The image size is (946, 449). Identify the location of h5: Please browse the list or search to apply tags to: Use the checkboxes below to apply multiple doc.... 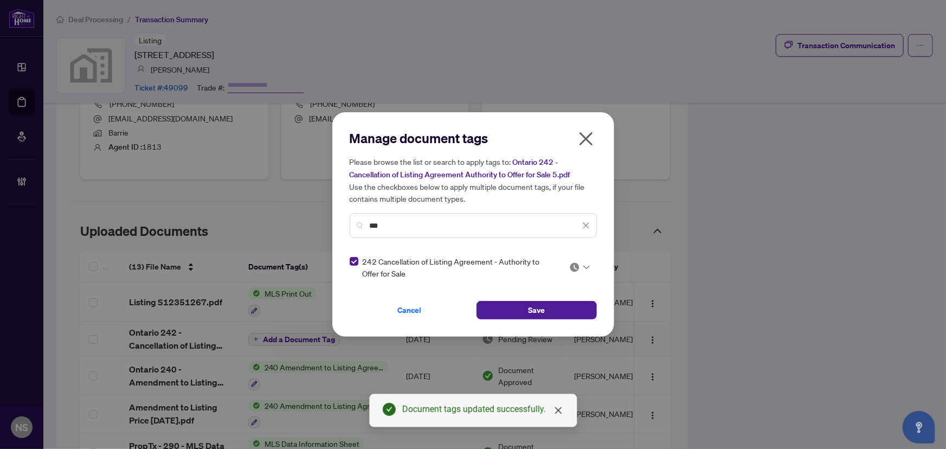
(473, 180).